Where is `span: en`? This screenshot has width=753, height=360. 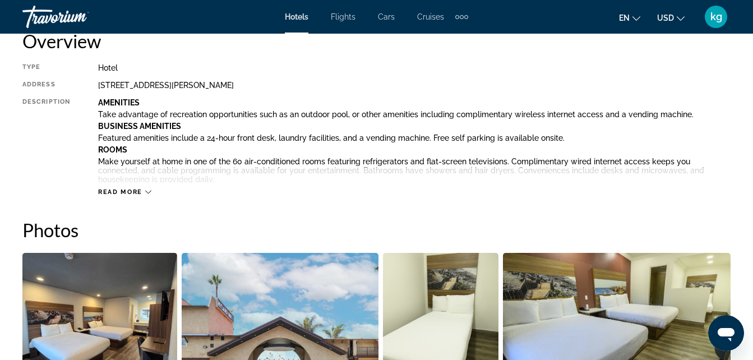
span: en is located at coordinates (624, 18).